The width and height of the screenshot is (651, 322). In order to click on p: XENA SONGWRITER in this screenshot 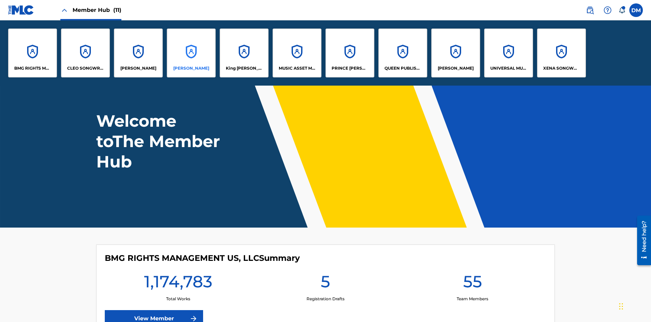, I will do `click(562, 68)`.